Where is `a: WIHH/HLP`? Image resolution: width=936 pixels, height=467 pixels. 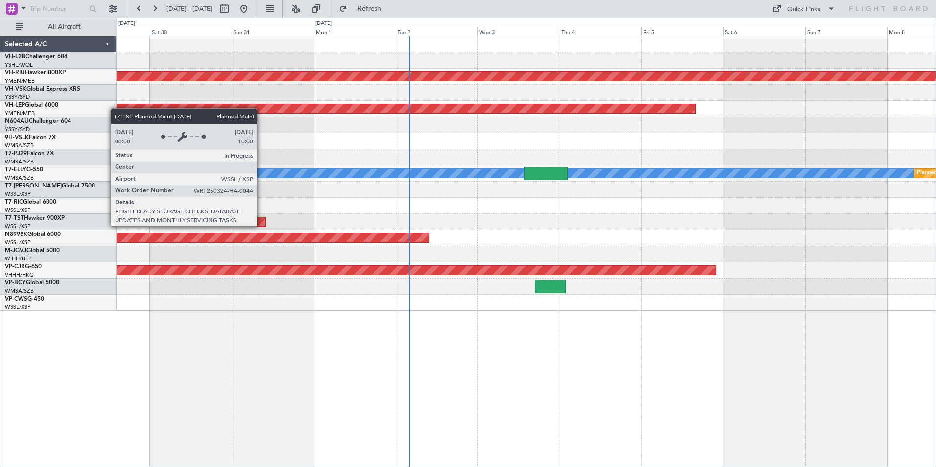
a: WIHH/HLP is located at coordinates (18, 259).